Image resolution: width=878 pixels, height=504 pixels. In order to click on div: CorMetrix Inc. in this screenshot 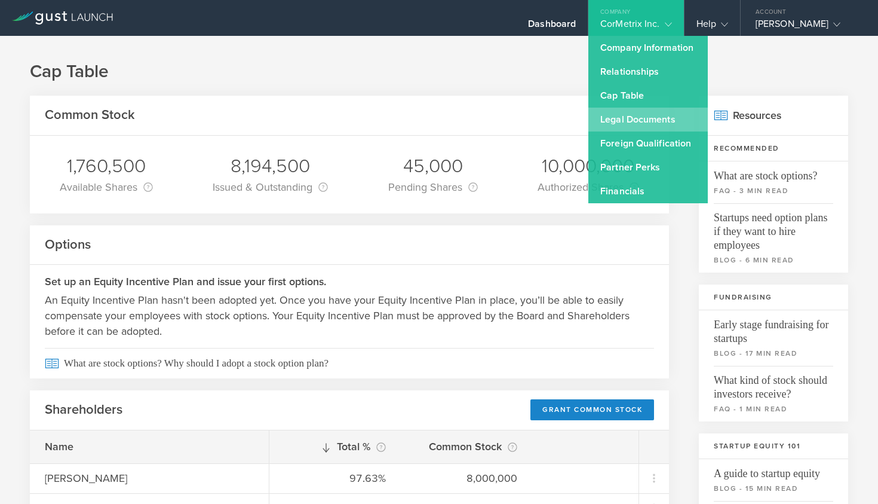, I will do `click(636, 27)`.